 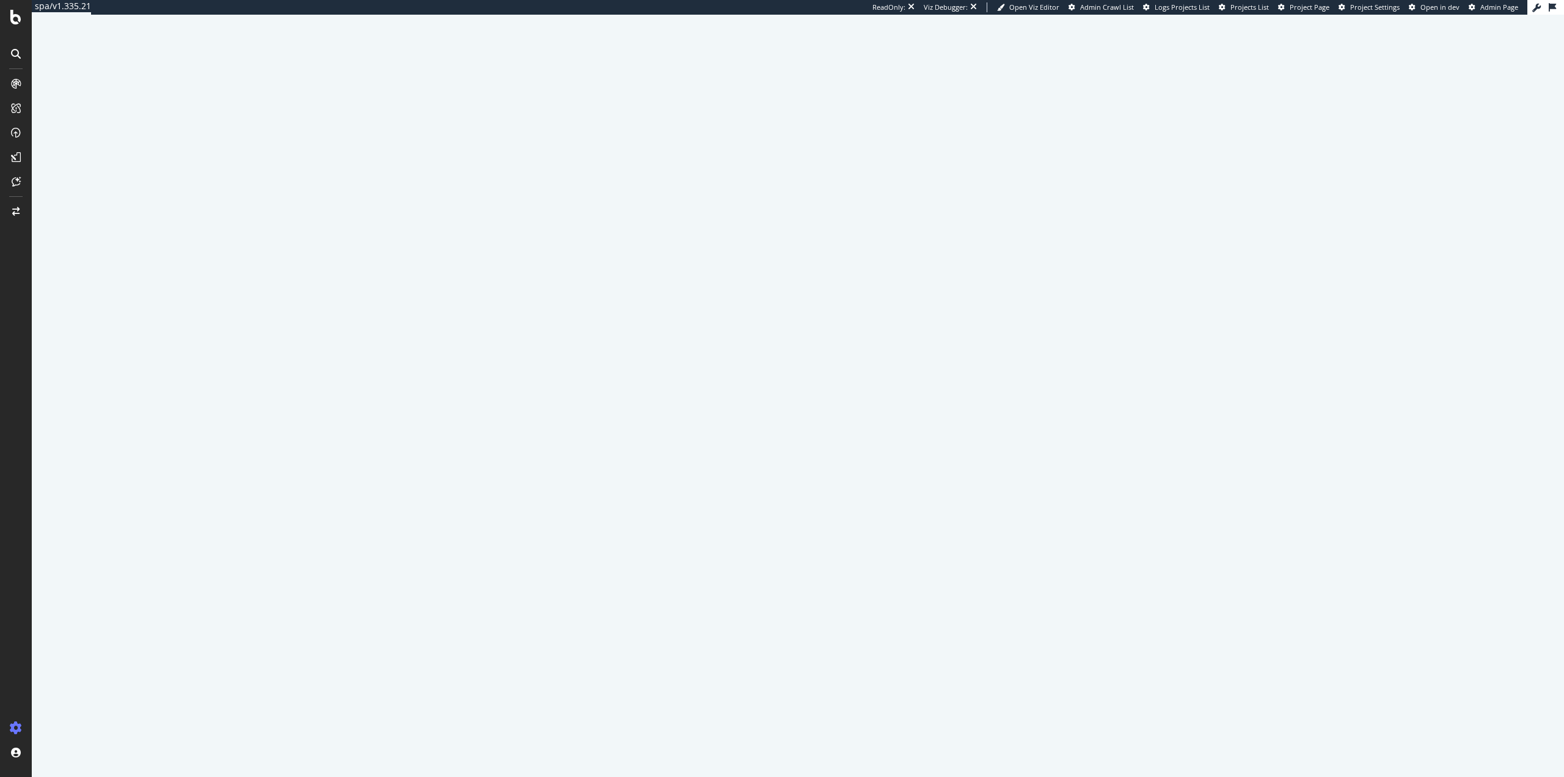 What do you see at coordinates (946, 7) in the screenshot?
I see `div: Viz Debugger:` at bounding box center [946, 7].